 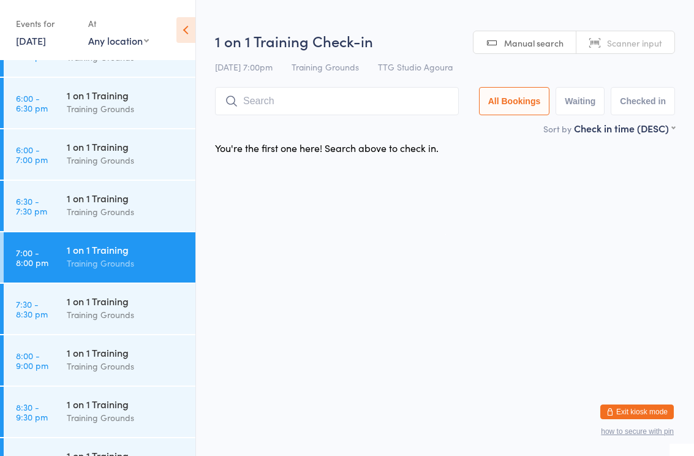 What do you see at coordinates (635, 43) in the screenshot?
I see `span: Scanner input` at bounding box center [635, 43].